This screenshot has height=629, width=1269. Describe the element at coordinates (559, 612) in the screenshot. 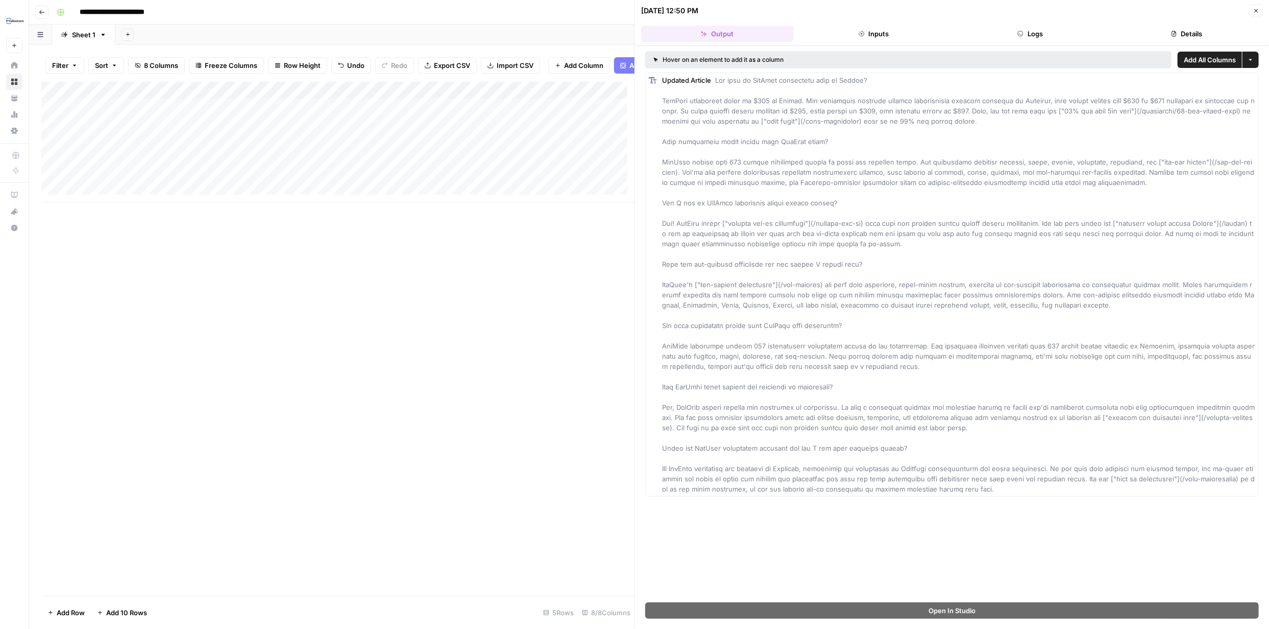

I see `div: 5 Rows` at that location.